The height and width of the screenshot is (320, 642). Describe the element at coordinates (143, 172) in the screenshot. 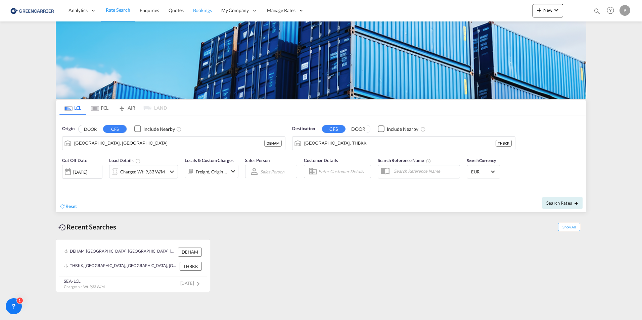

I see `div: Charged Wt: 9,33 W/Micon-chevron-down` at that location.